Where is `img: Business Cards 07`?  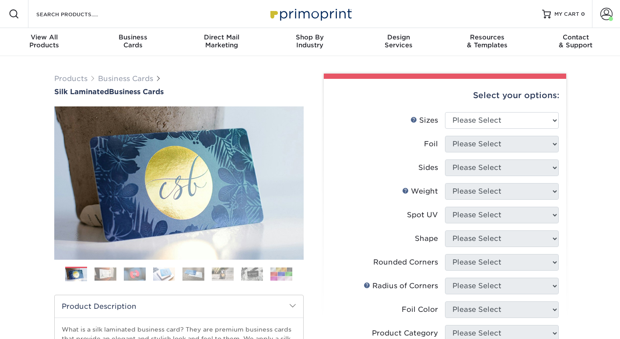 img: Business Cards 07 is located at coordinates (252, 274).